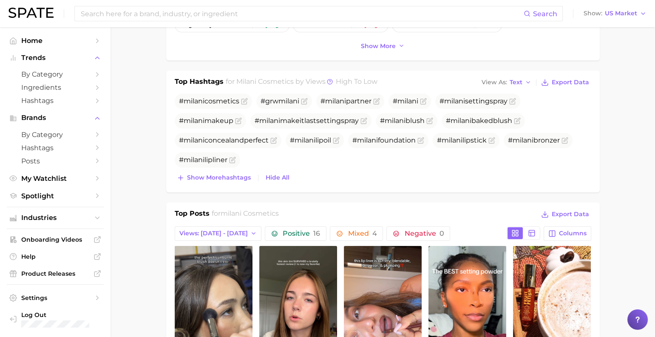 This screenshot has height=337, width=655. I want to click on input: Search here for a brand, industry, or ingredient, so click(302, 14).